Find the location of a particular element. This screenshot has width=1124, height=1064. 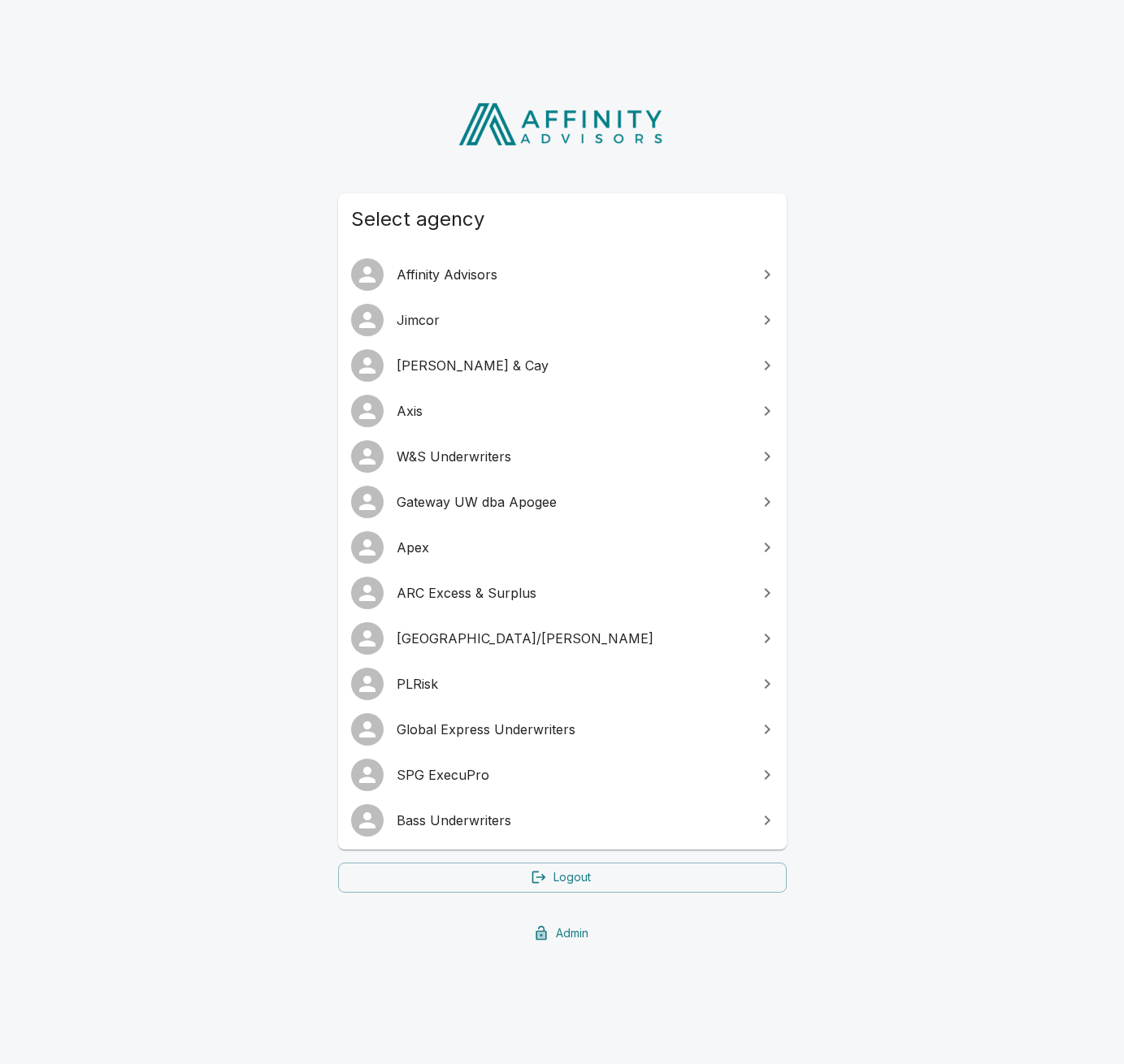

span: SPG ExecuPro is located at coordinates (572, 775).